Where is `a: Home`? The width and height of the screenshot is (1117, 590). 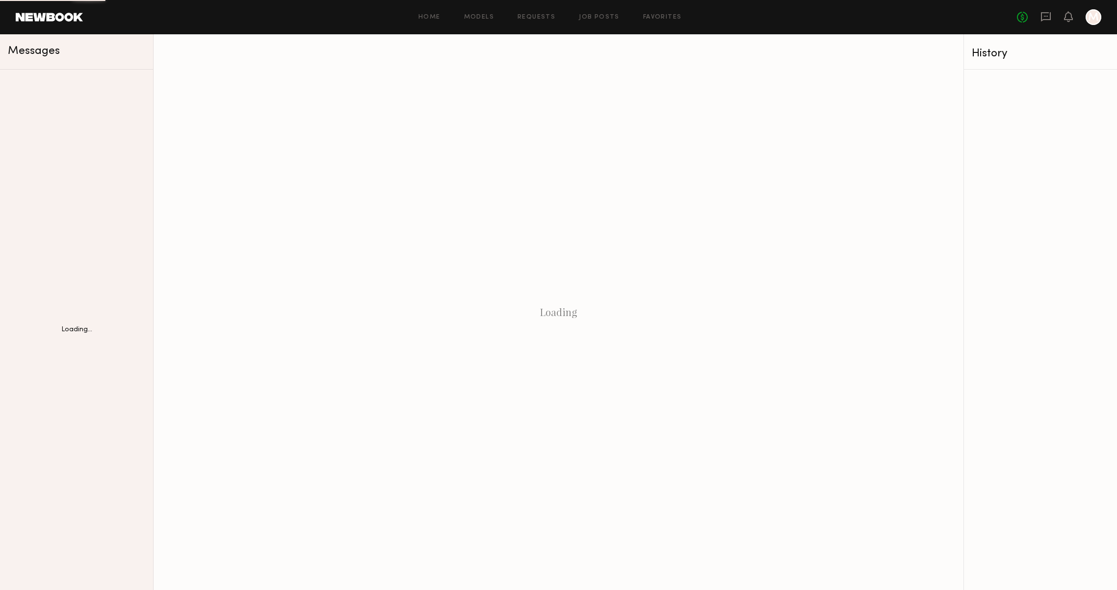 a: Home is located at coordinates (429, 17).